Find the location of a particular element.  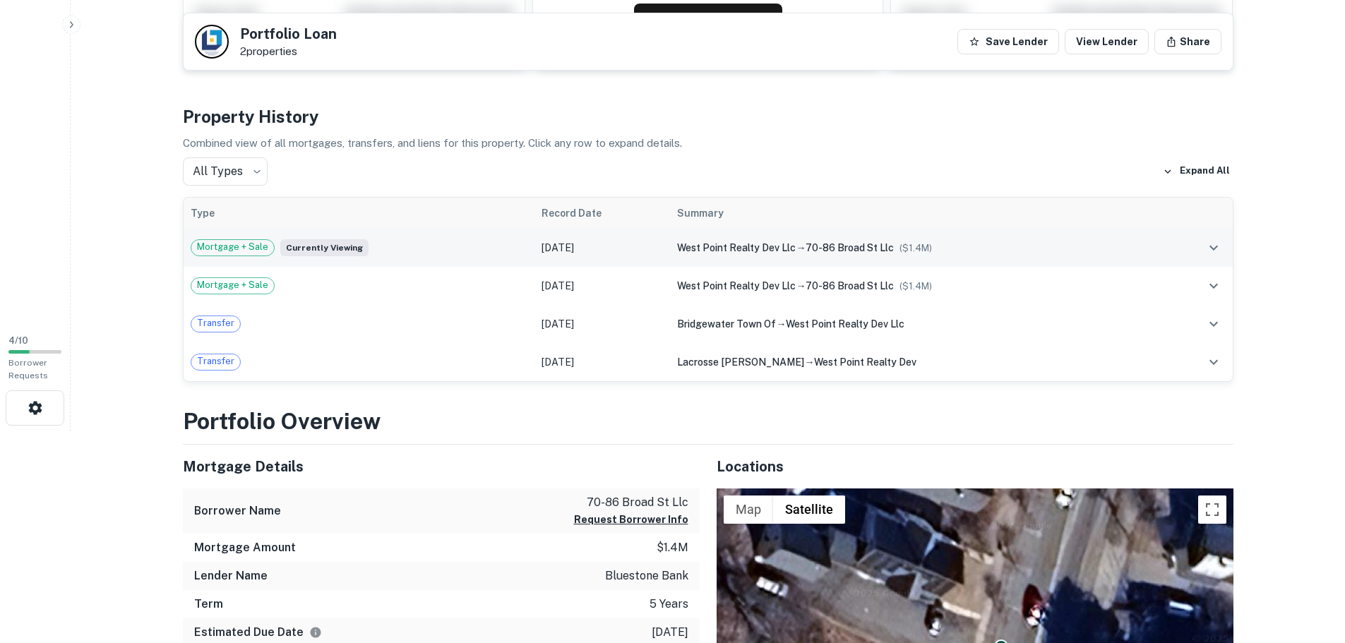

p: Combined view of all mortgages, transfers, and liens for this property. Click any row to expand d... is located at coordinates (708, 143).